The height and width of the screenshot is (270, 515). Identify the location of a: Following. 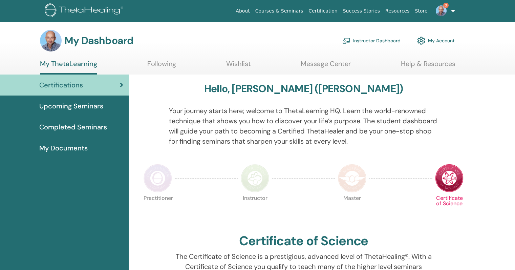
(161, 66).